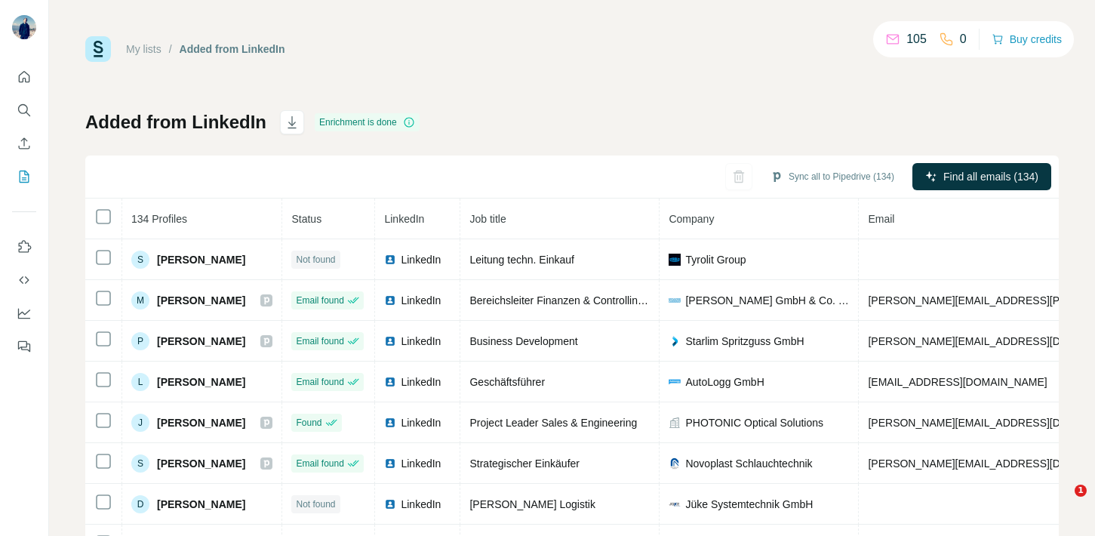  What do you see at coordinates (691, 219) in the screenshot?
I see `span: Company` at bounding box center [691, 219].